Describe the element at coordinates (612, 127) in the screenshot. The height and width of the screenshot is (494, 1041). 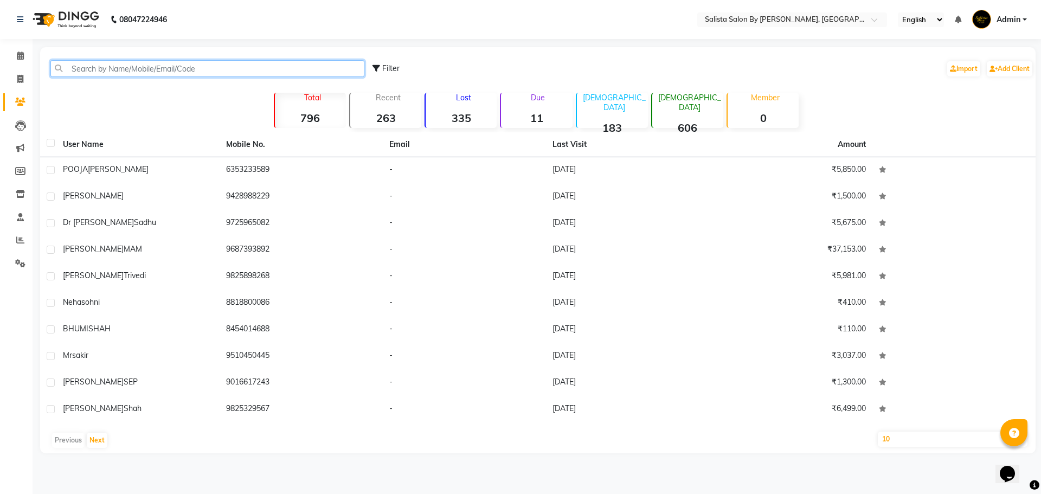
I see `strong: 183` at that location.